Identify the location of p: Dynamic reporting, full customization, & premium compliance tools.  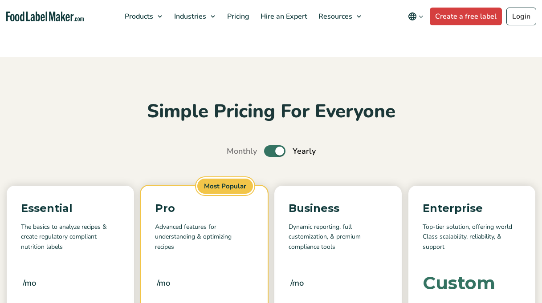
(338, 237).